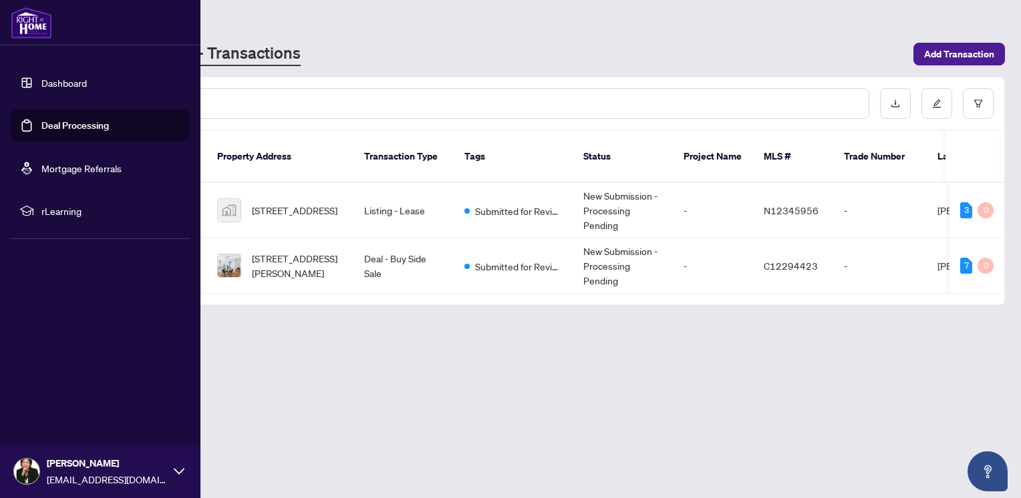 The image size is (1021, 498). What do you see at coordinates (978, 104) in the screenshot?
I see `span: filter` at bounding box center [978, 104].